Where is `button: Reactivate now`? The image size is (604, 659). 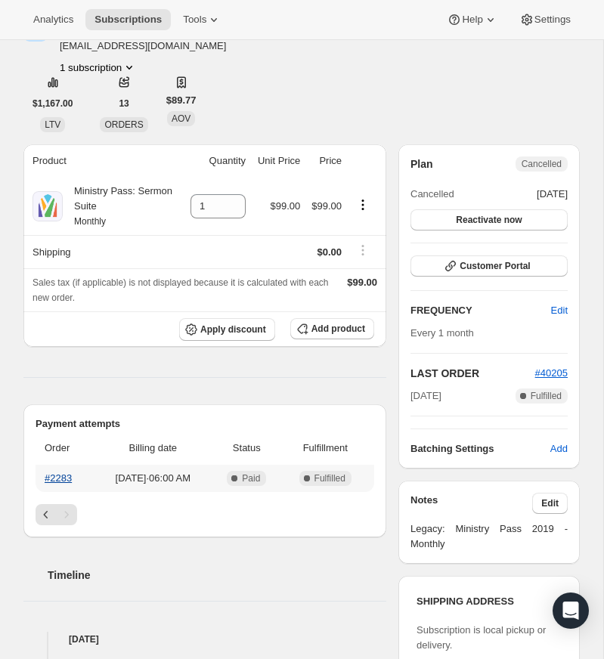 button: Reactivate now is located at coordinates (489, 220).